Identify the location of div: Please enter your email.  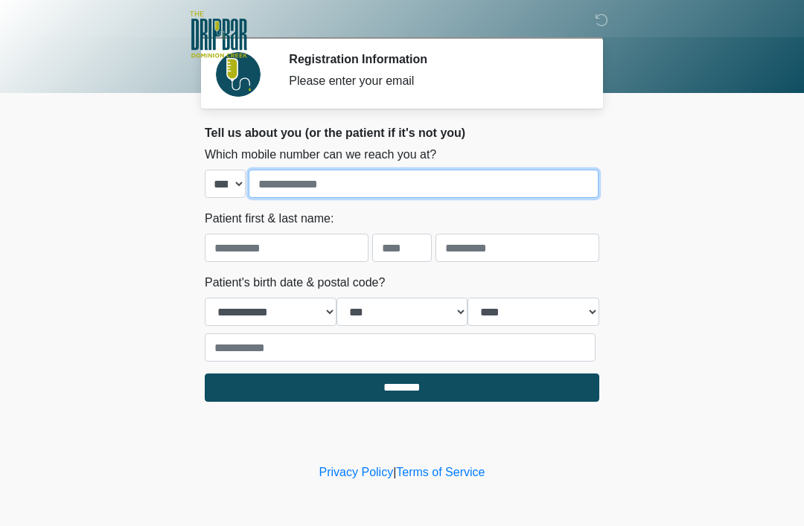
(433, 81).